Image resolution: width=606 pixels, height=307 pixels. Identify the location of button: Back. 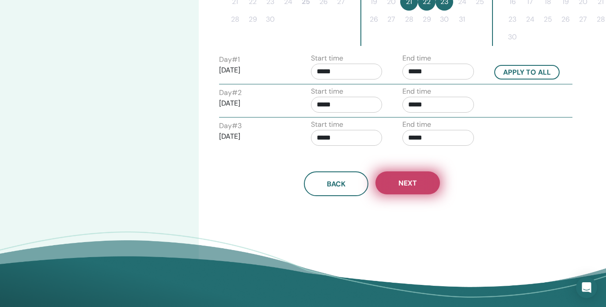
(336, 184).